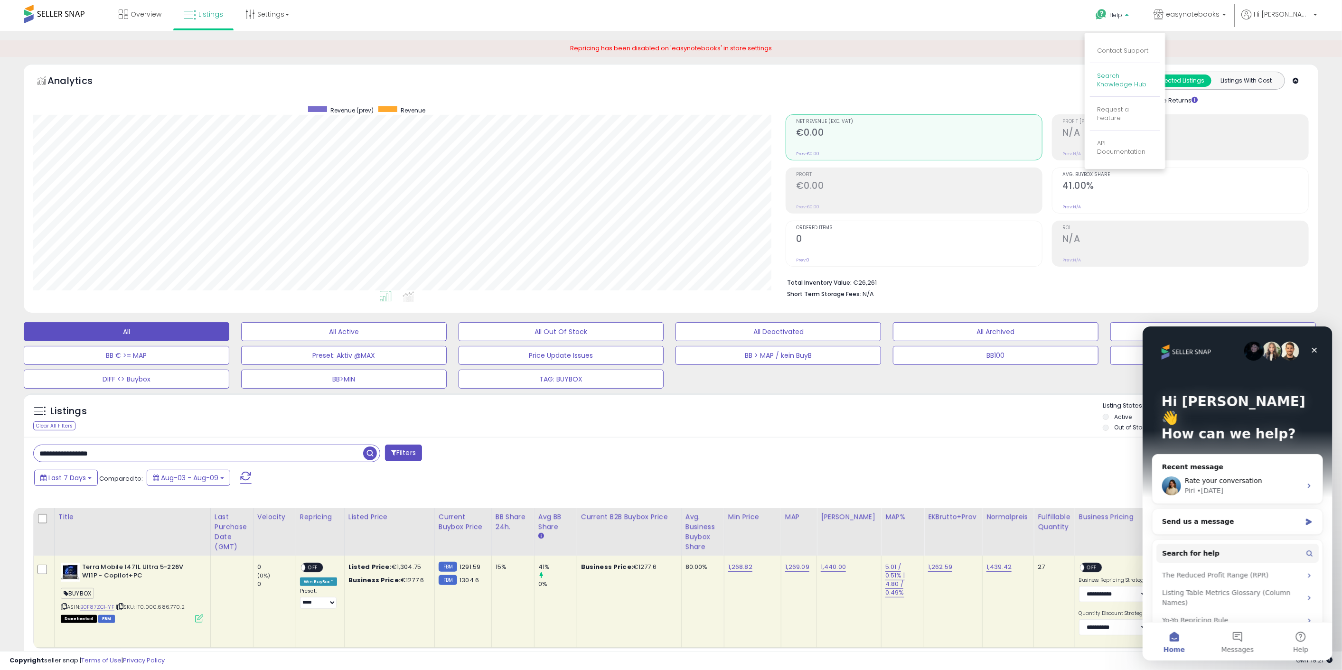  Describe the element at coordinates (919, 175) in the screenshot. I see `span: Profit` at that location.